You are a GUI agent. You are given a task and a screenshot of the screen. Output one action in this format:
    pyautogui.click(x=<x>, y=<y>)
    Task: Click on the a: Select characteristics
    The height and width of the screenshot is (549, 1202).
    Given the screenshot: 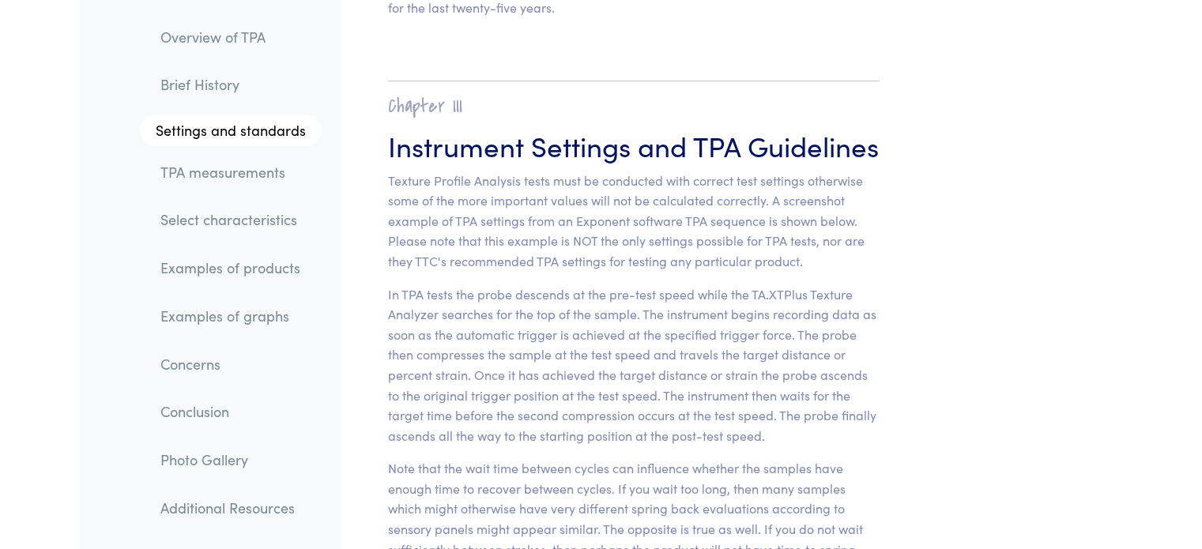 What is the action you would take?
    pyautogui.click(x=235, y=220)
    